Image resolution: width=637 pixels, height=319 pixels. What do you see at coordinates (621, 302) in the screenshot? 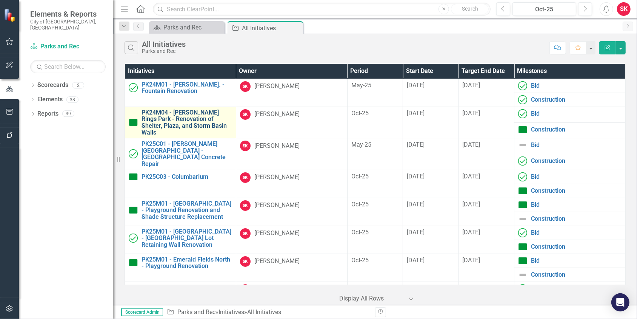
I see `div: Open Intercom Messenger` at bounding box center [621, 302].